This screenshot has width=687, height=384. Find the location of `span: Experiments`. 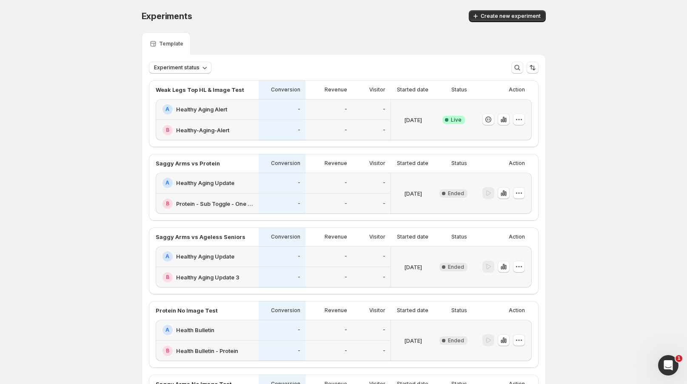

span: Experiments is located at coordinates (167, 16).